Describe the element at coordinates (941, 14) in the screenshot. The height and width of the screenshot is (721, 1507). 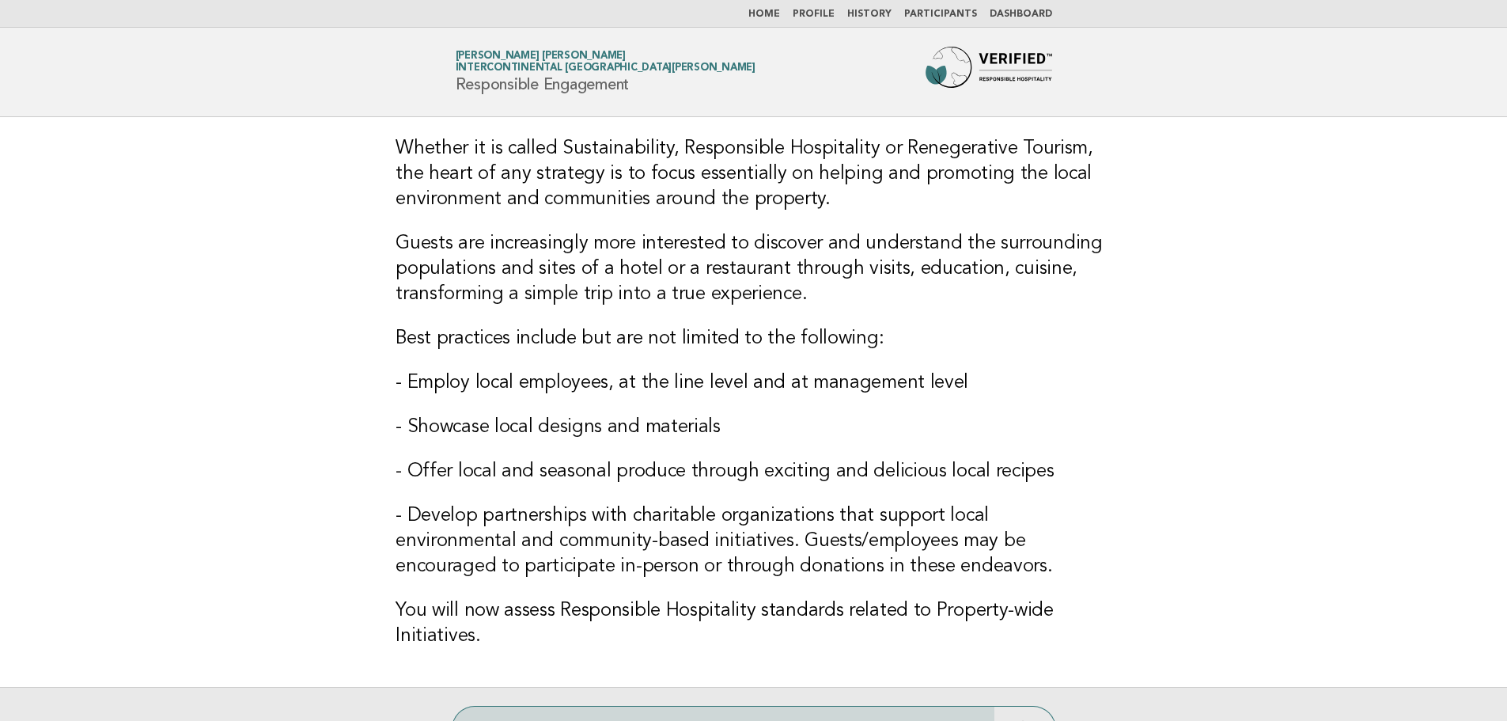
I see `a: Participants` at that location.